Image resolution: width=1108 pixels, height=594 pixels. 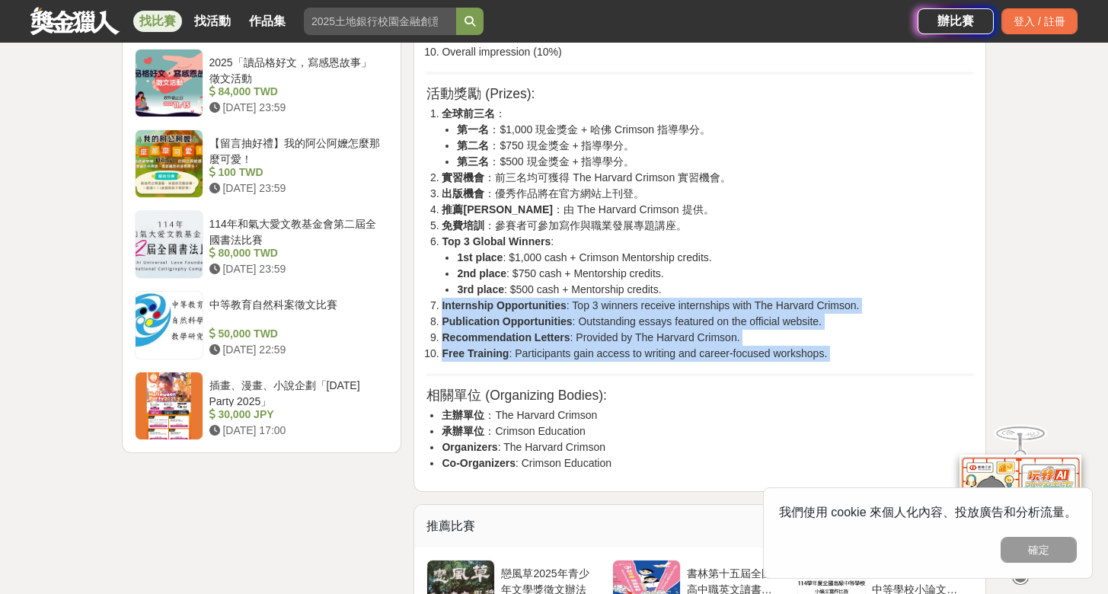 I want to click on li: : Provided by The Harvard Crimson., so click(x=707, y=337).